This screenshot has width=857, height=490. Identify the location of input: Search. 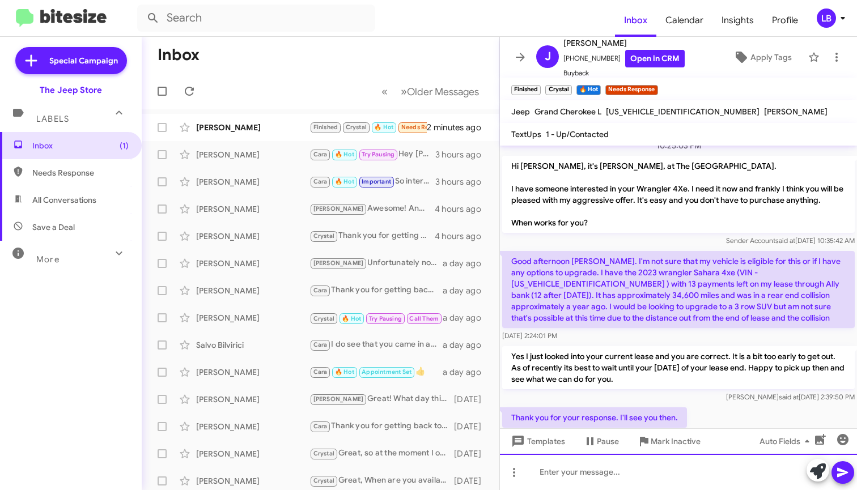
(256, 18).